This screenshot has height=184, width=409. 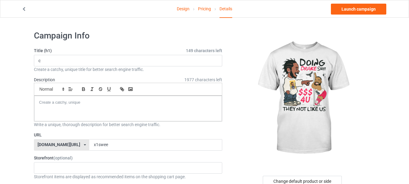 What do you see at coordinates (128, 51) in the screenshot?
I see `label: Title (h1)` at bounding box center [128, 51].